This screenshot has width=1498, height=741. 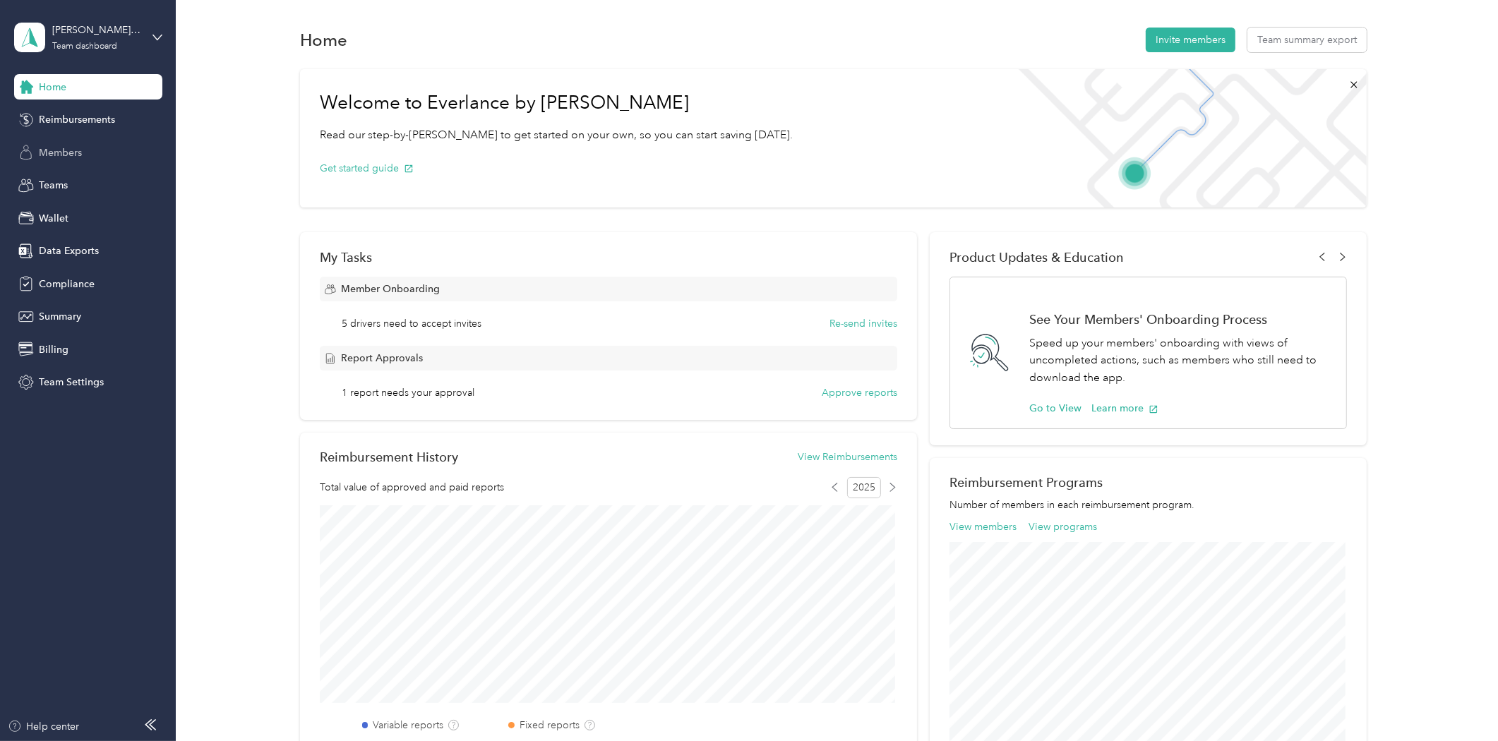 I want to click on div: Help center, so click(x=44, y=727).